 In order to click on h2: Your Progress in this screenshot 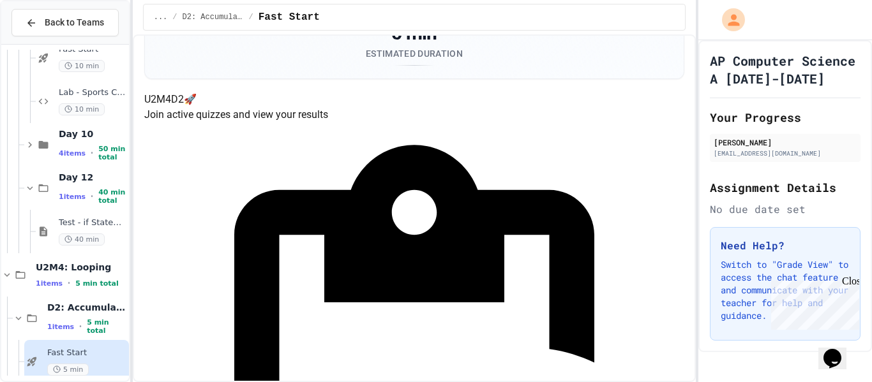, I will do `click(785, 117)`.